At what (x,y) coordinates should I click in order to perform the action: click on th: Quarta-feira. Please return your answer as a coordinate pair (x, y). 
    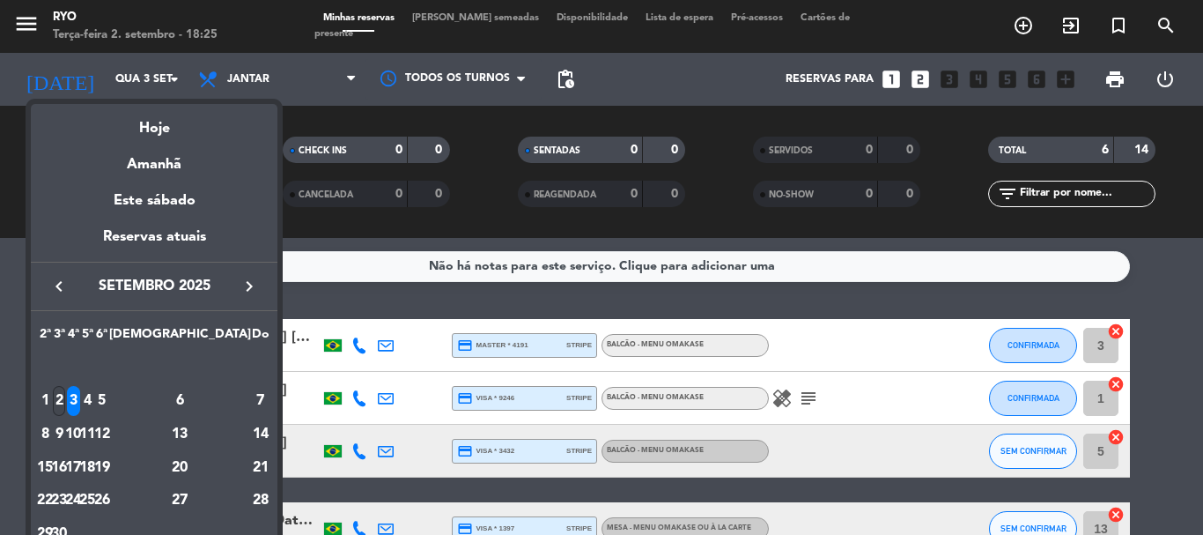
    Looking at the image, I should click on (73, 337).